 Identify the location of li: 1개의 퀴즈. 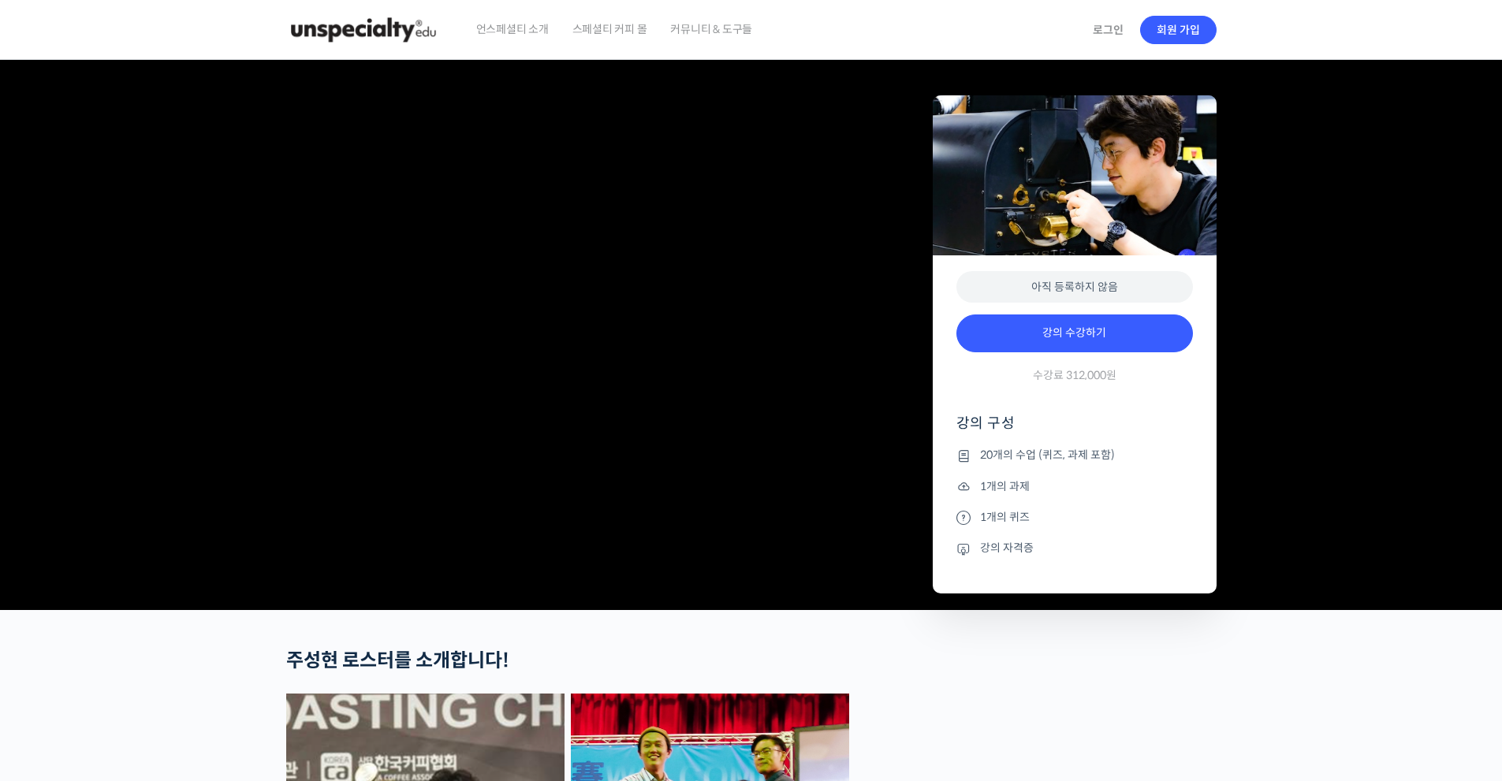
(1075, 517).